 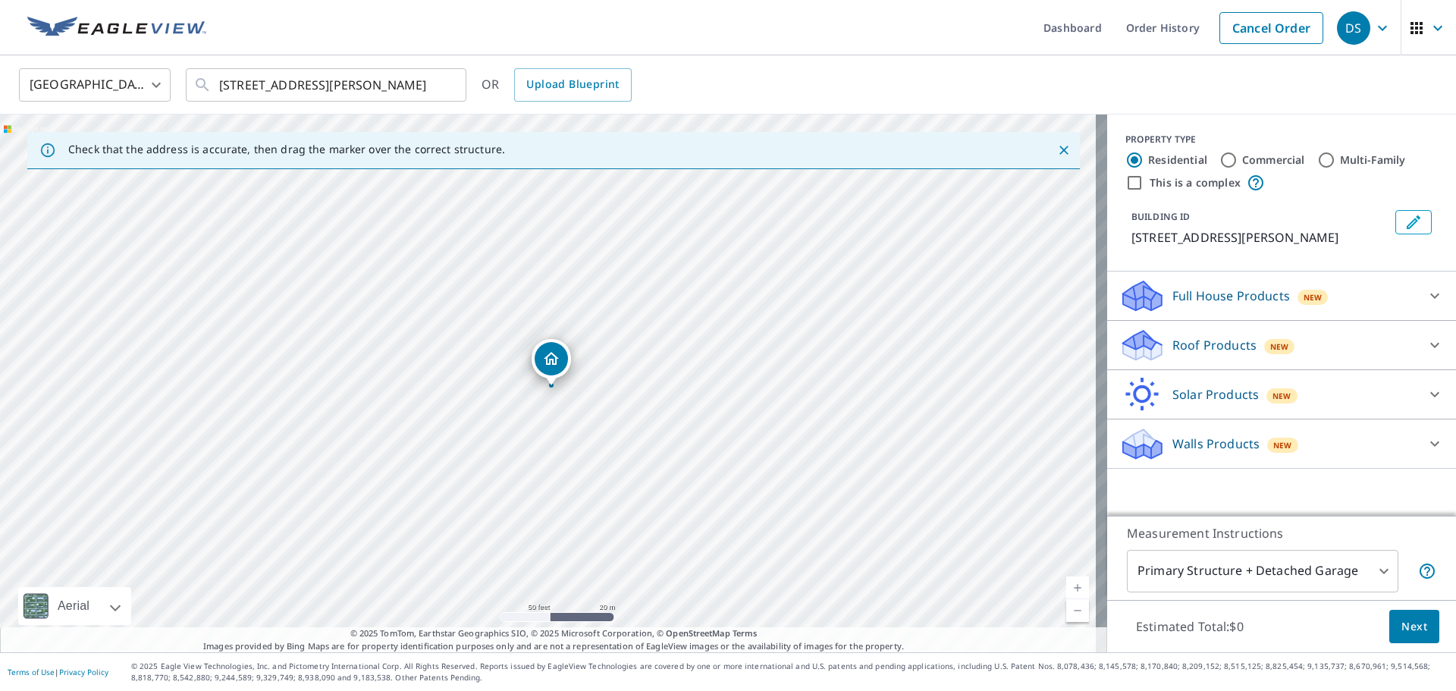 What do you see at coordinates (554, 633) in the screenshot?
I see `span: © 2025 TomTom, Earthstar Geographics SIO, © 2025 Microsoft Corporation, ©` at bounding box center [554, 633].